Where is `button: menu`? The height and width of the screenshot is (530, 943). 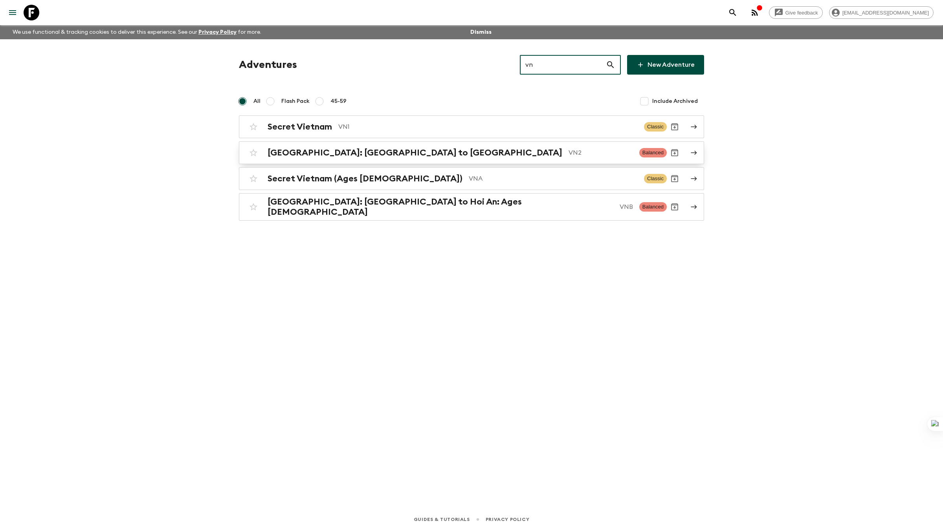 button: menu is located at coordinates (13, 13).